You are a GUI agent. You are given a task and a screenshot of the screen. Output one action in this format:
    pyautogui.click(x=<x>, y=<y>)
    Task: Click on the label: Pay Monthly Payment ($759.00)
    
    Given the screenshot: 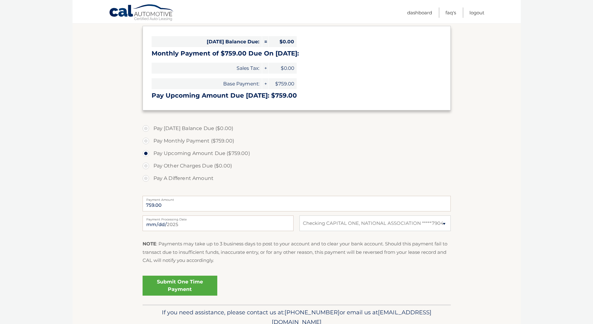 What is the action you would take?
    pyautogui.click(x=297, y=141)
    